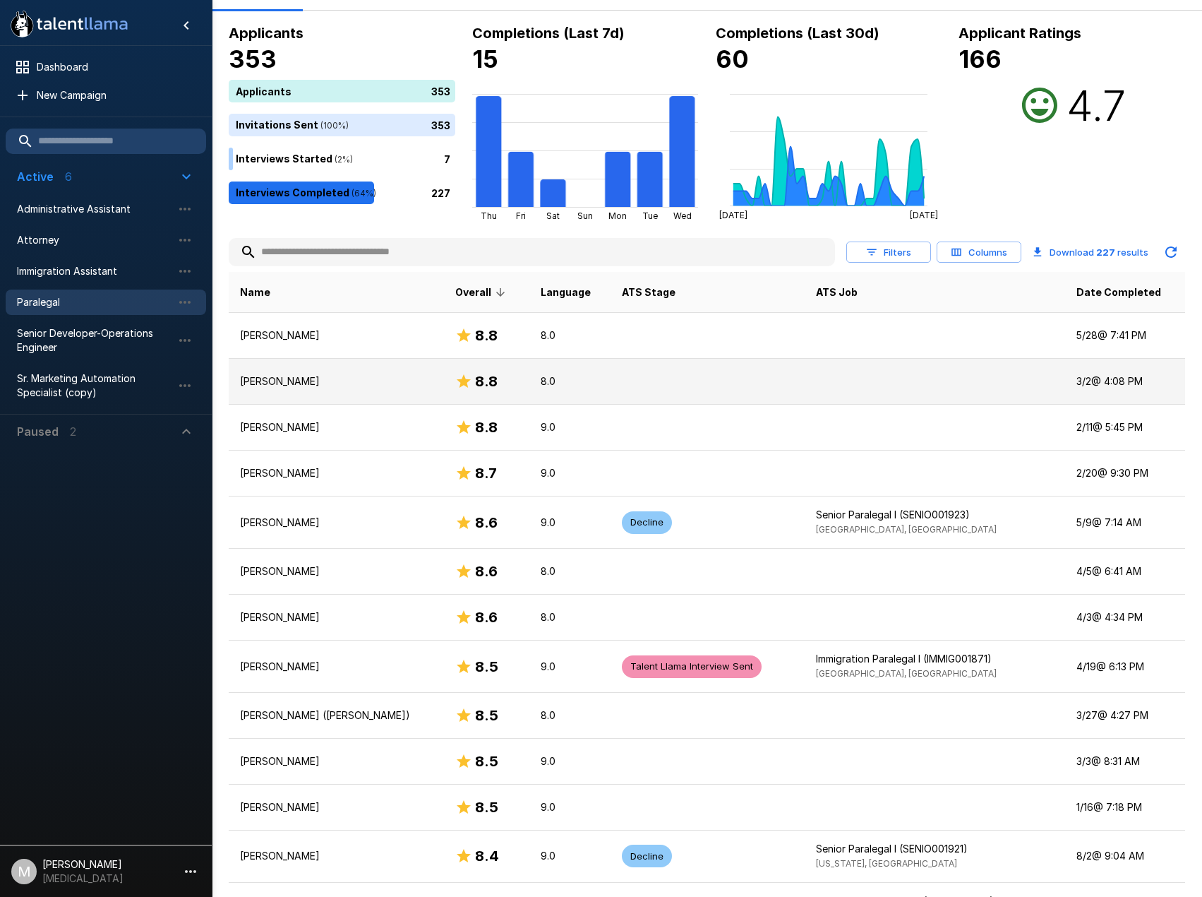  What do you see at coordinates (1125, 617) in the screenshot?
I see `td: 4/3 @ 4:34 PM` at bounding box center [1125, 617].